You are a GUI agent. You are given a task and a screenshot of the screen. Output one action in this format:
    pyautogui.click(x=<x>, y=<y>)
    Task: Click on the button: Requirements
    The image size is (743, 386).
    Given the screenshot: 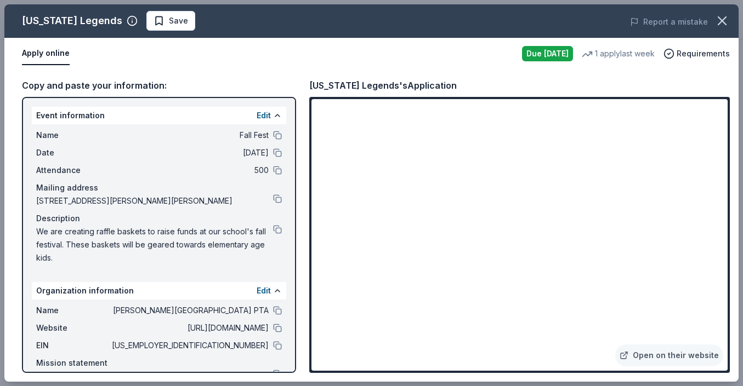 What is the action you would take?
    pyautogui.click(x=696, y=54)
    